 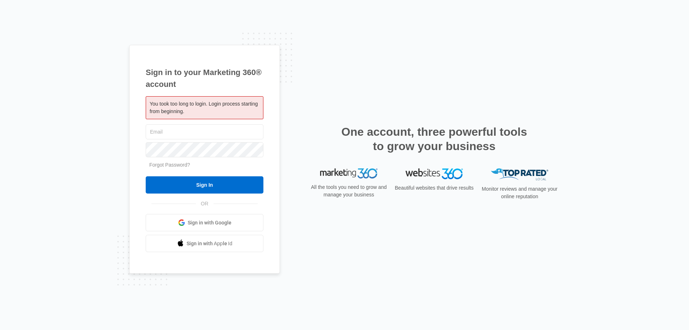 I want to click on a: Sign in with Apple Id, so click(x=205, y=243).